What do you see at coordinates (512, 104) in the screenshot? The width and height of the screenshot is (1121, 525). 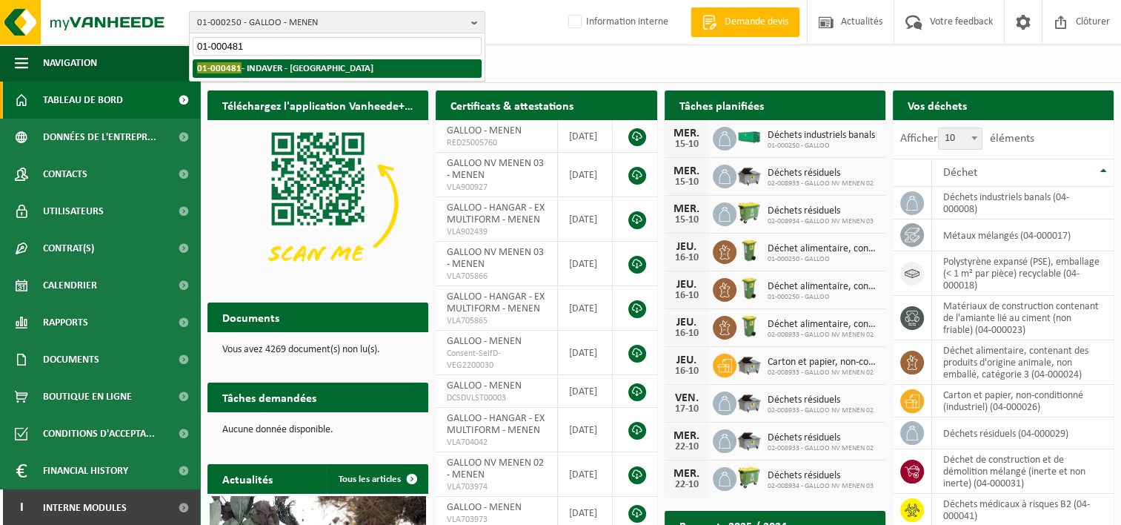 I see `h2: Certificats & attestations` at bounding box center [512, 104].